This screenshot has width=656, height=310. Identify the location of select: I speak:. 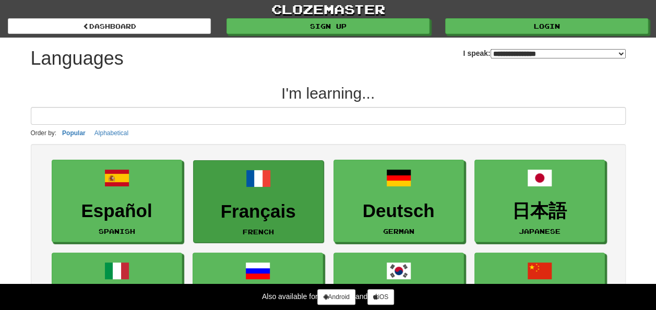
(558, 54).